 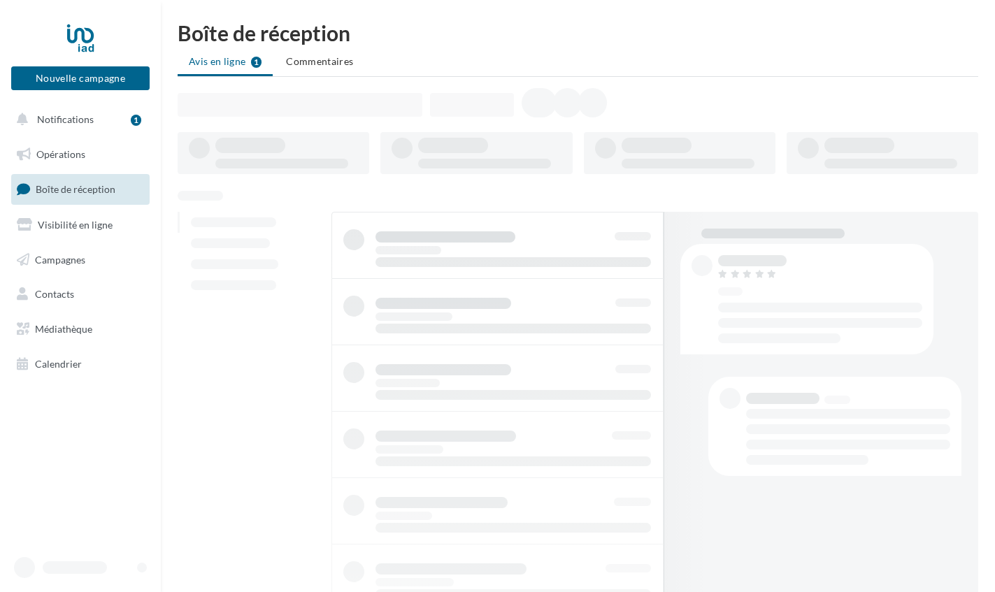 What do you see at coordinates (80, 78) in the screenshot?
I see `button: Nouvelle campagne` at bounding box center [80, 78].